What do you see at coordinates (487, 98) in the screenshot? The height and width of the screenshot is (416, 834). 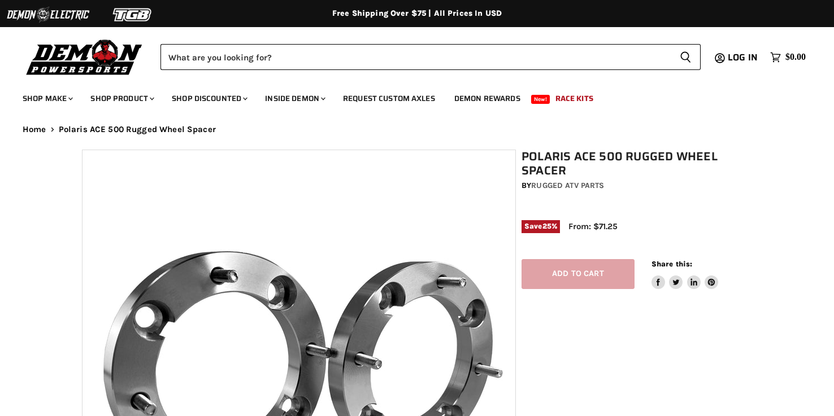 I see `a: Demon Rewards` at bounding box center [487, 98].